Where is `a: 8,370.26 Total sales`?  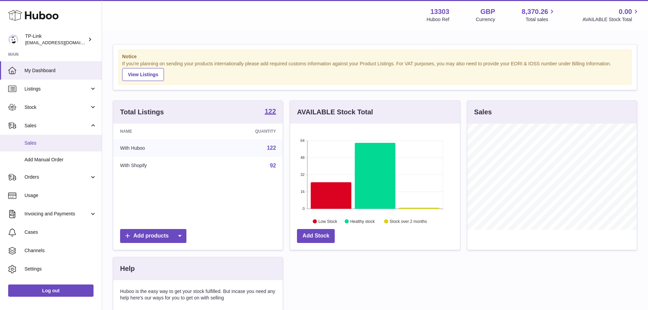 a: 8,370.26 Total sales is located at coordinates (538, 15).